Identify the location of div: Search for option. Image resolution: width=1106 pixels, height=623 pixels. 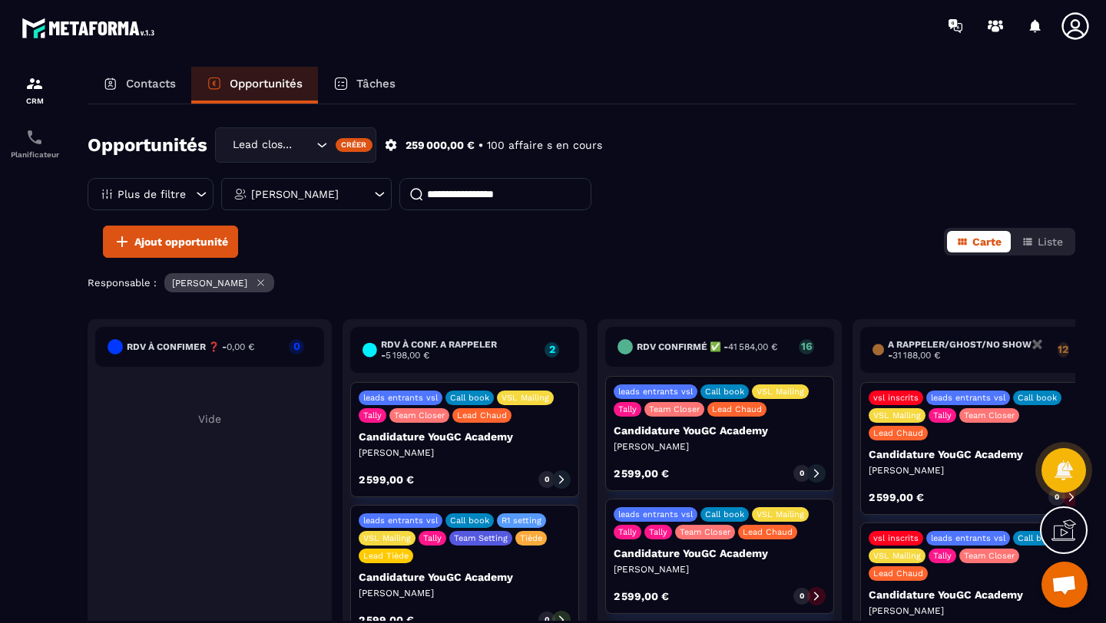
(296, 145).